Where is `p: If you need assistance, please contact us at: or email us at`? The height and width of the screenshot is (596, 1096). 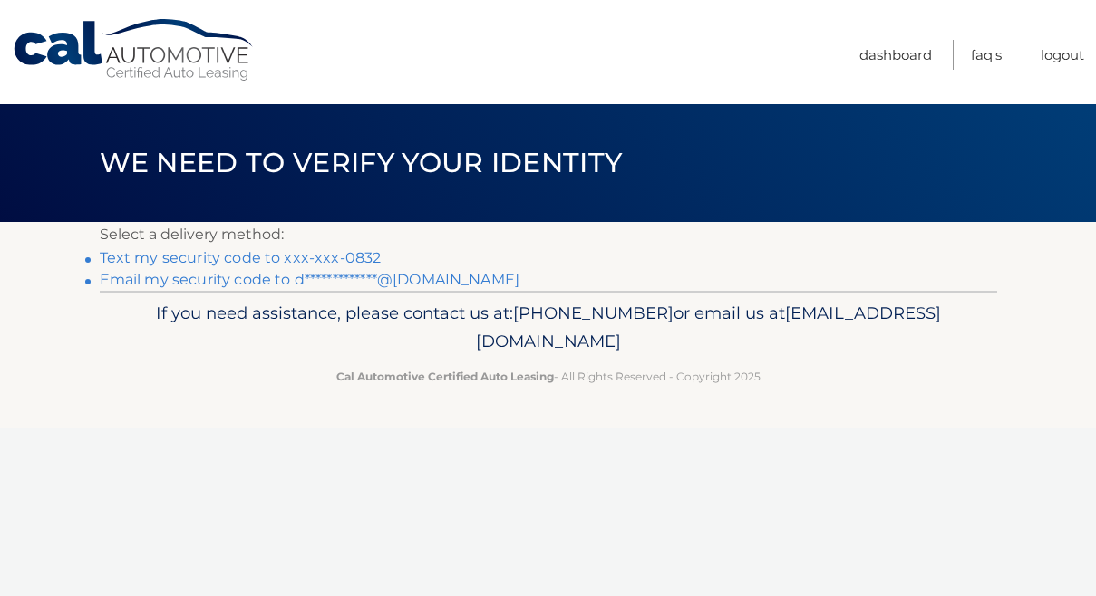 p: If you need assistance, please contact us at: or email us at is located at coordinates (548, 328).